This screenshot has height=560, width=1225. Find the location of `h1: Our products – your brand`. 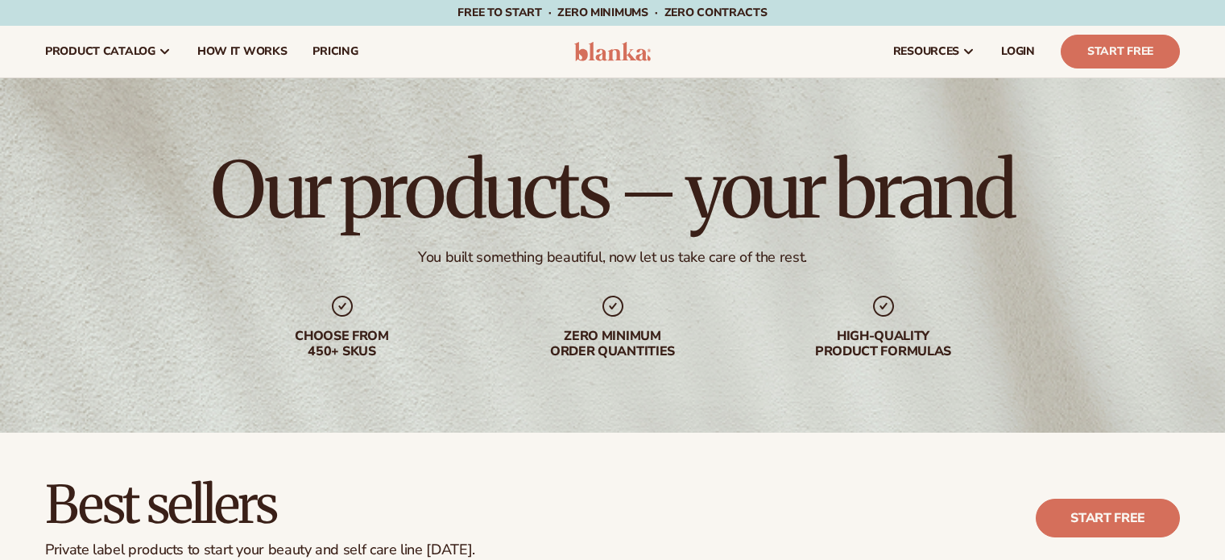

h1: Our products – your brand is located at coordinates (612, 190).